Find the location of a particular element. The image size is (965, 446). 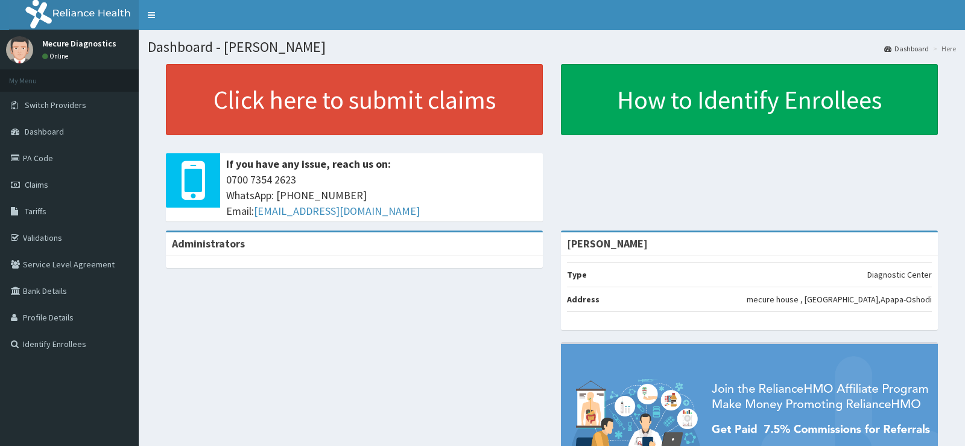

span: Dashboard is located at coordinates (44, 131).